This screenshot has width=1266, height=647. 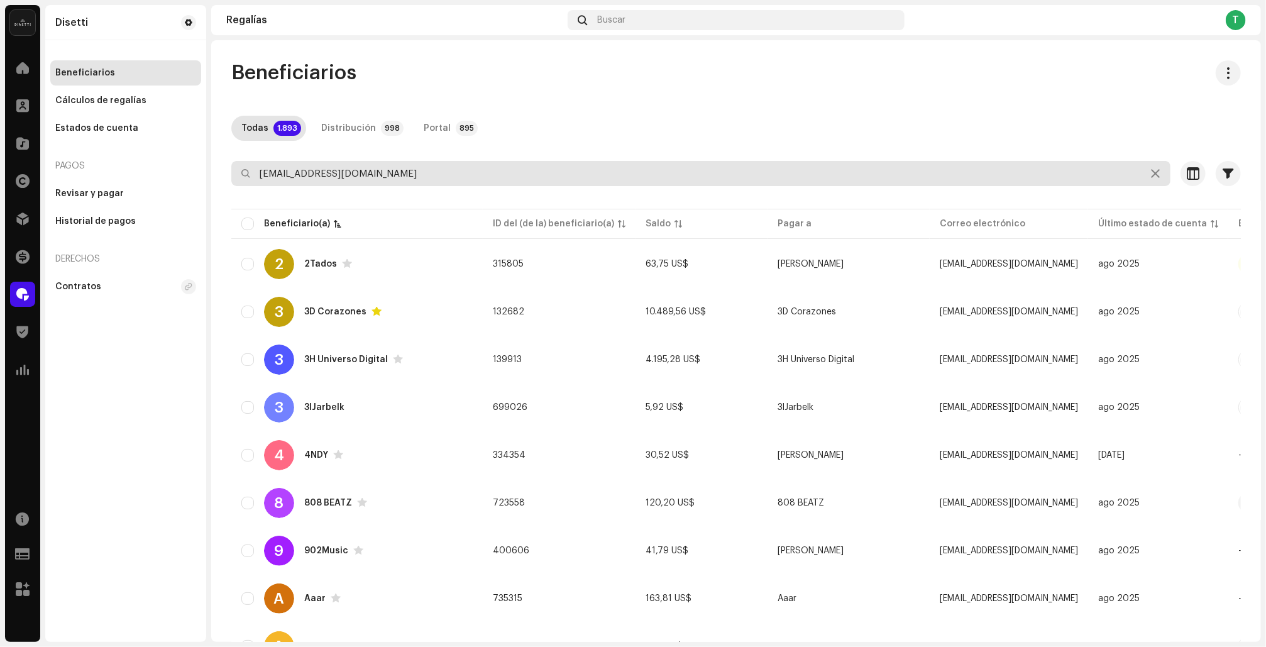 What do you see at coordinates (1009, 551) in the screenshot?
I see `span: 902prods@gmail.com` at bounding box center [1009, 551].